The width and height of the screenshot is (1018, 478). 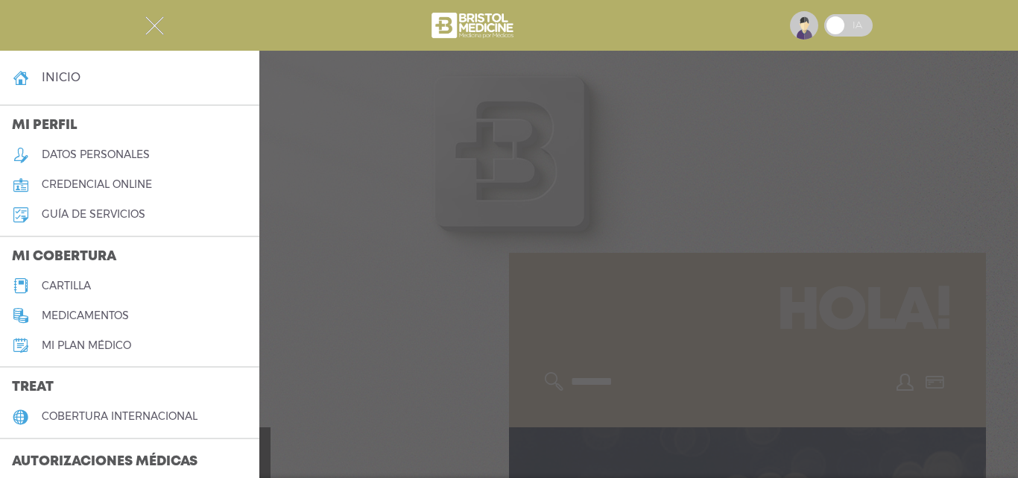 I want to click on h5: guía de servicios, so click(x=93, y=214).